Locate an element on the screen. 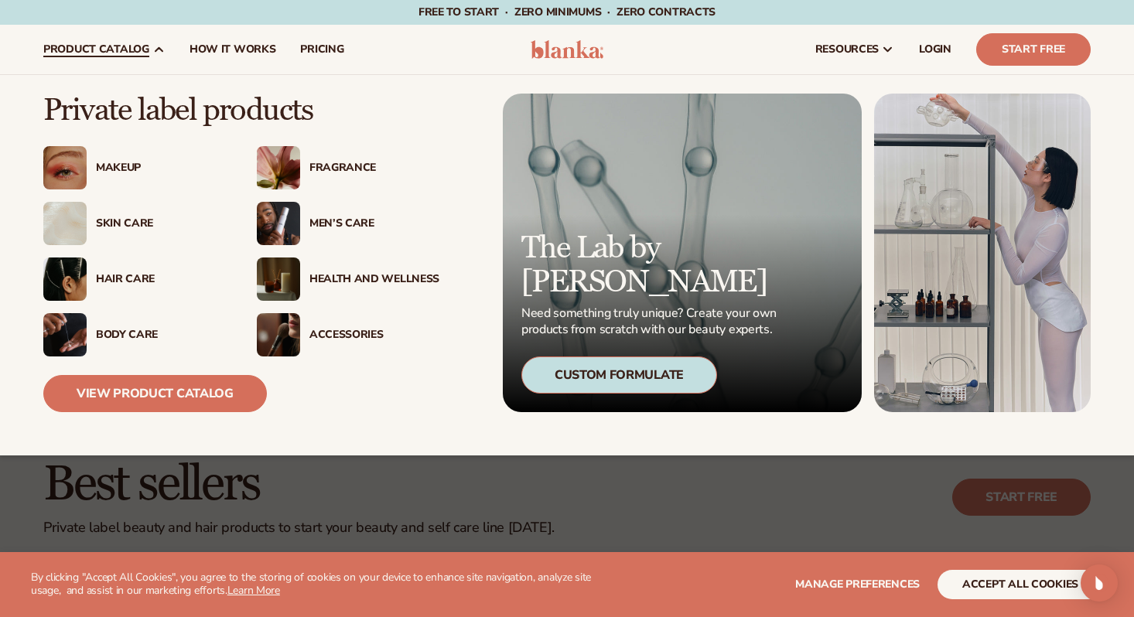 The image size is (1134, 617). a: Learn More is located at coordinates (254, 590).